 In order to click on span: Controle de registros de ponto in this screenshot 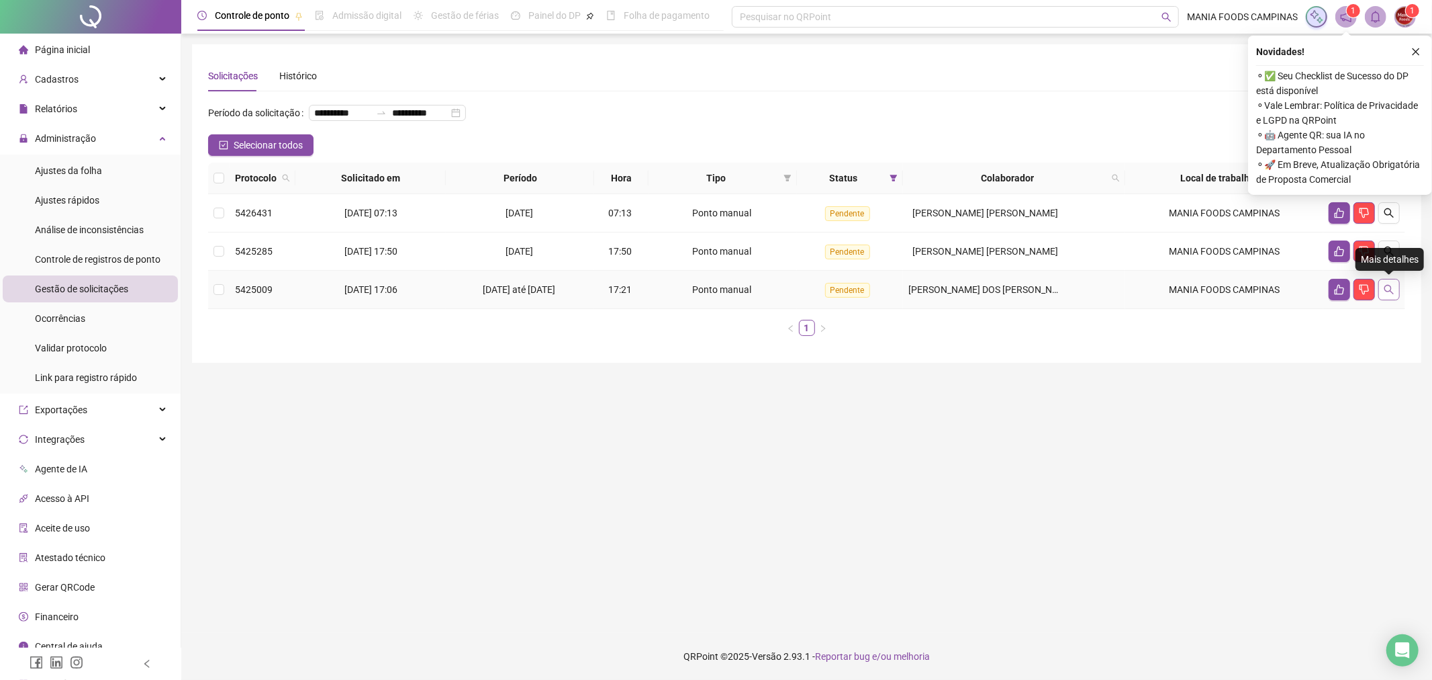, I will do `click(97, 259)`.